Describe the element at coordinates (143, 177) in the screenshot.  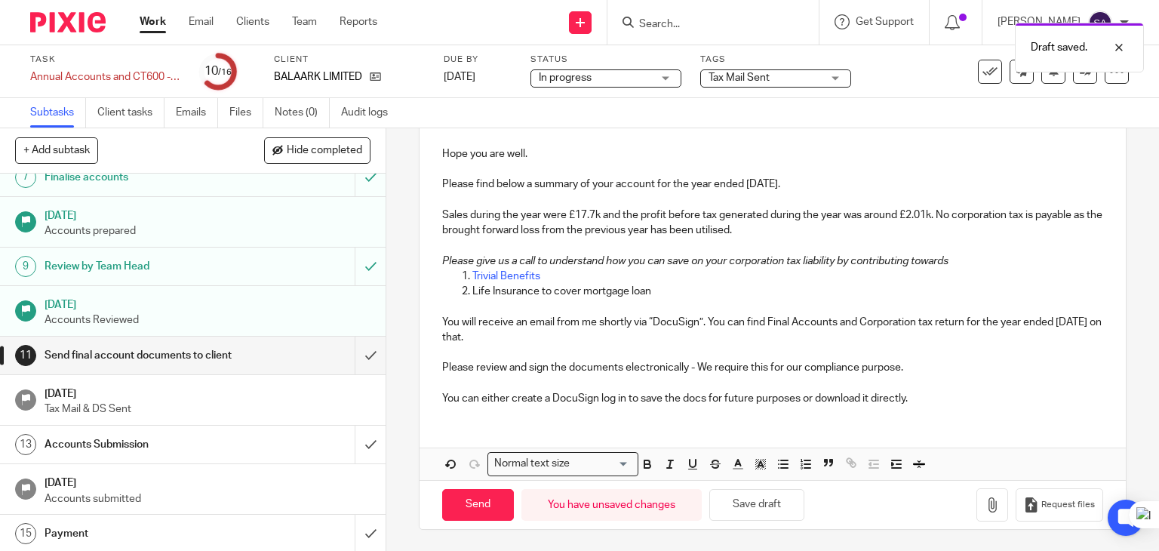
I see `h1: Finalise accounts` at that location.